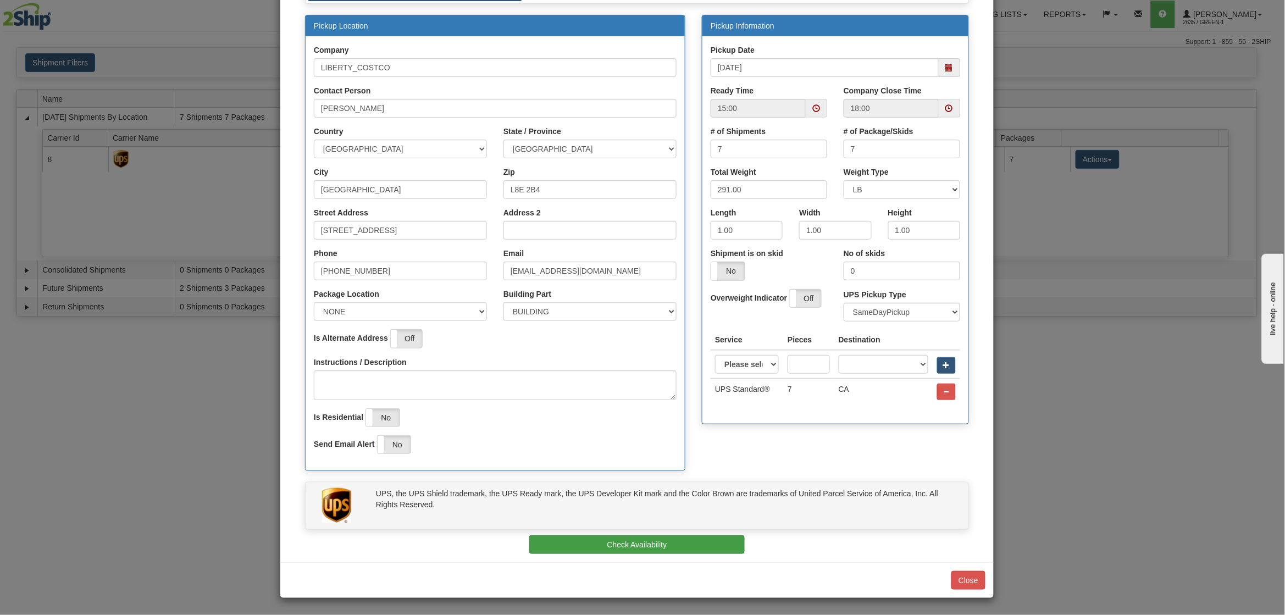  Describe the element at coordinates (809, 213) in the screenshot. I see `label: Width` at that location.